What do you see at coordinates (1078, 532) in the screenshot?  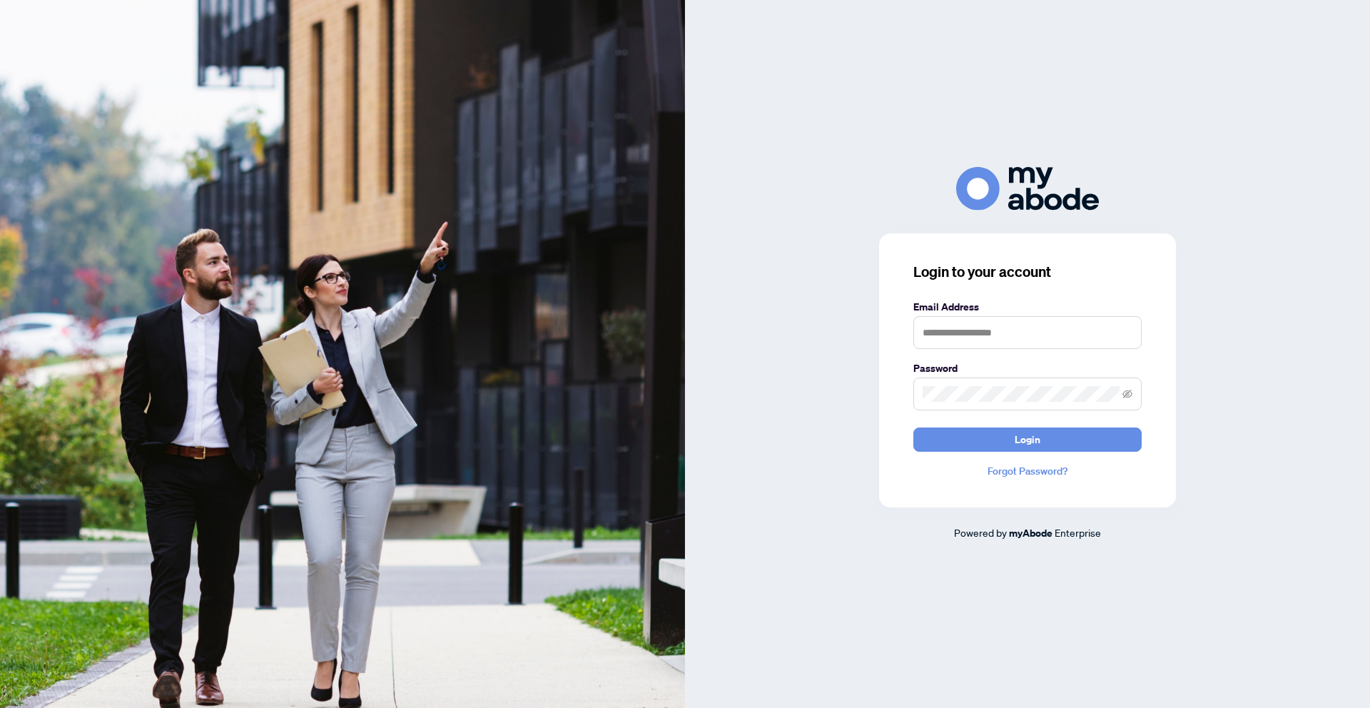 I see `span: Enterprise` at bounding box center [1078, 532].